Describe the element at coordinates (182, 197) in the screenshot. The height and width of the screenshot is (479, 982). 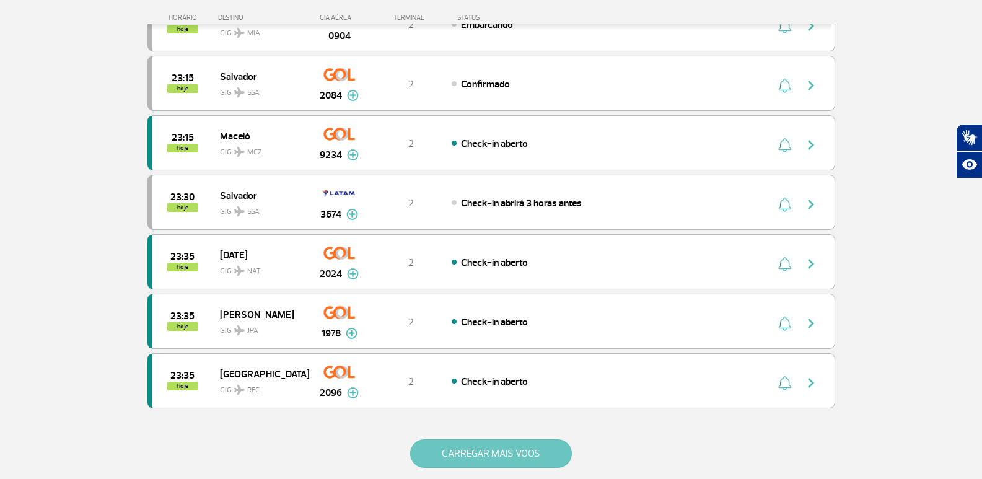
I see `span: 2025-08-26 23:30:00` at that location.